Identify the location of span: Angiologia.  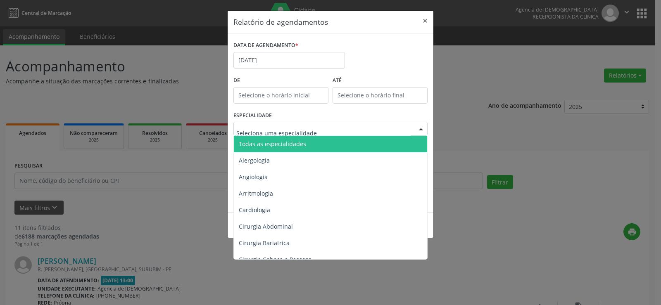
(253, 177).